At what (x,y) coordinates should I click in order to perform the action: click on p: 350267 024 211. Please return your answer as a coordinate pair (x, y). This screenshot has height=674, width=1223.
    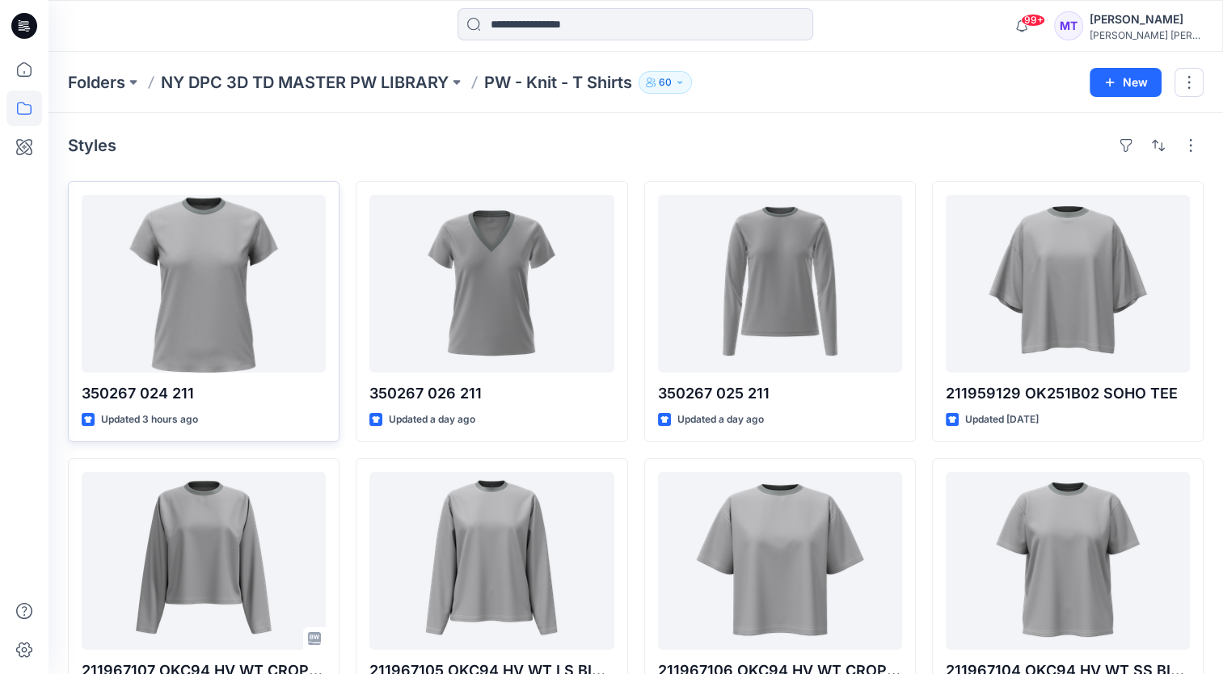
    Looking at the image, I should click on (204, 394).